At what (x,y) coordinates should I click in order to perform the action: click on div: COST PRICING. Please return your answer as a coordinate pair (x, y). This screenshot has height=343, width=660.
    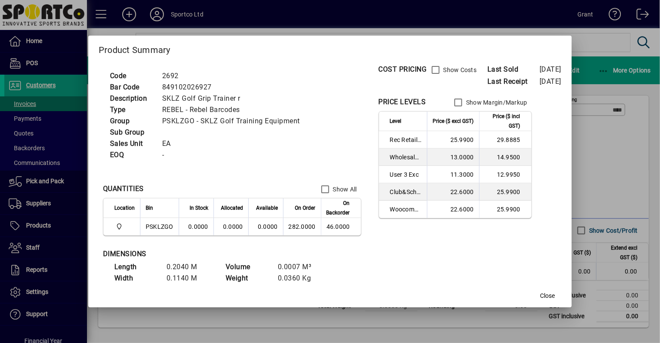
    Looking at the image, I should click on (402, 70).